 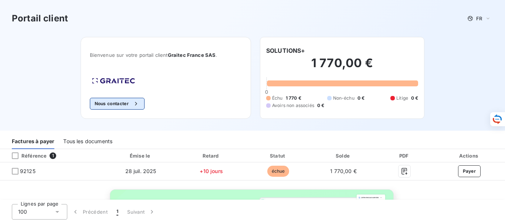 I want to click on div: Émise le, so click(x=140, y=156).